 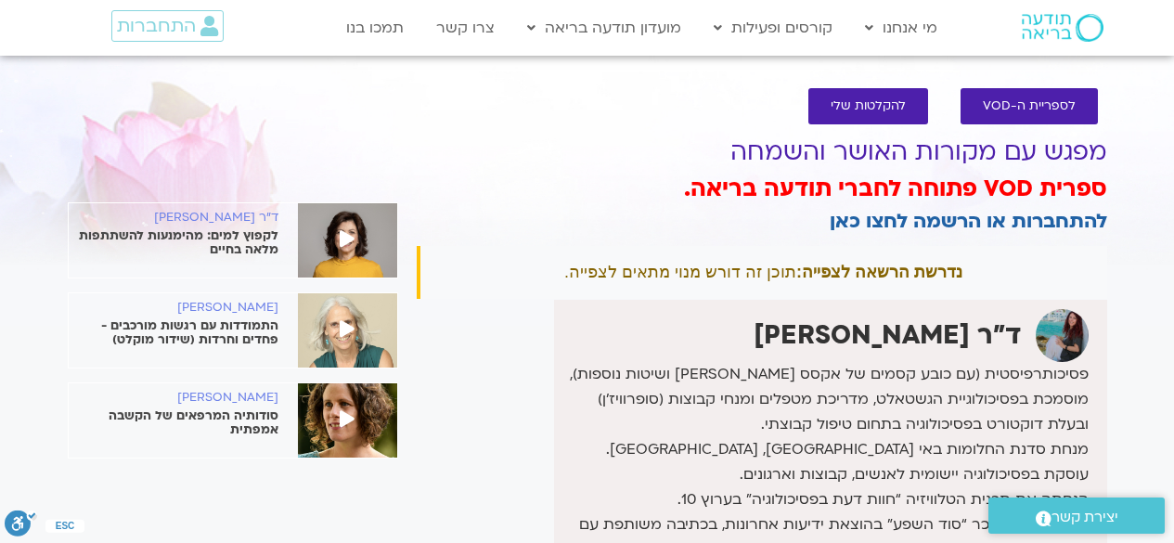 What do you see at coordinates (773, 28) in the screenshot?
I see `a: קורסים ופעילות` at bounding box center [773, 28].